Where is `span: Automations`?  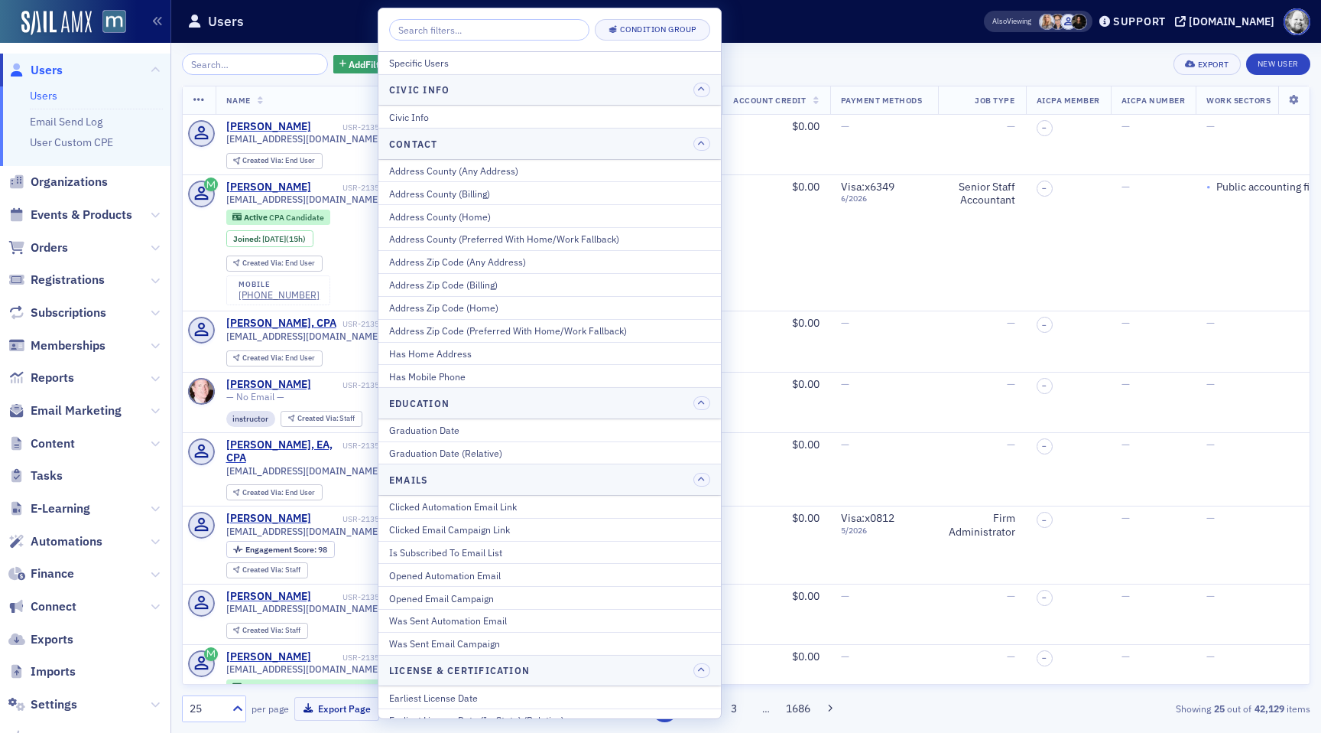 span: Automations is located at coordinates (67, 541).